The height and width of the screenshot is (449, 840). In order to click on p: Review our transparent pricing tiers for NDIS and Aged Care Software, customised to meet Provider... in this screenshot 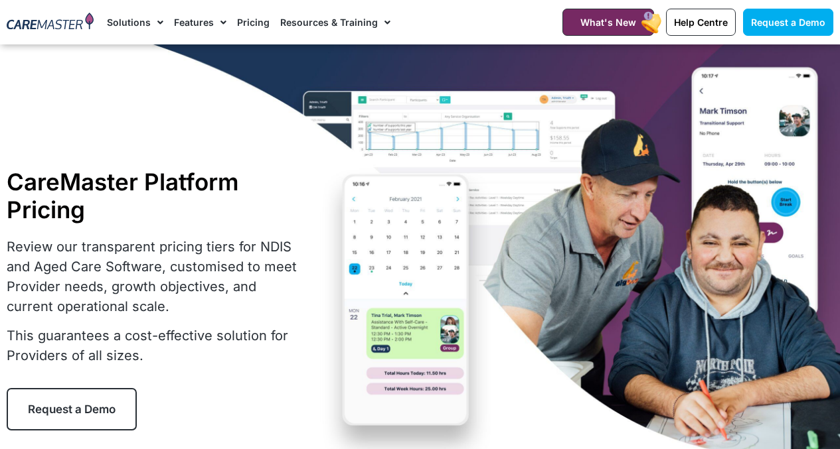, I will do `click(153, 277)`.